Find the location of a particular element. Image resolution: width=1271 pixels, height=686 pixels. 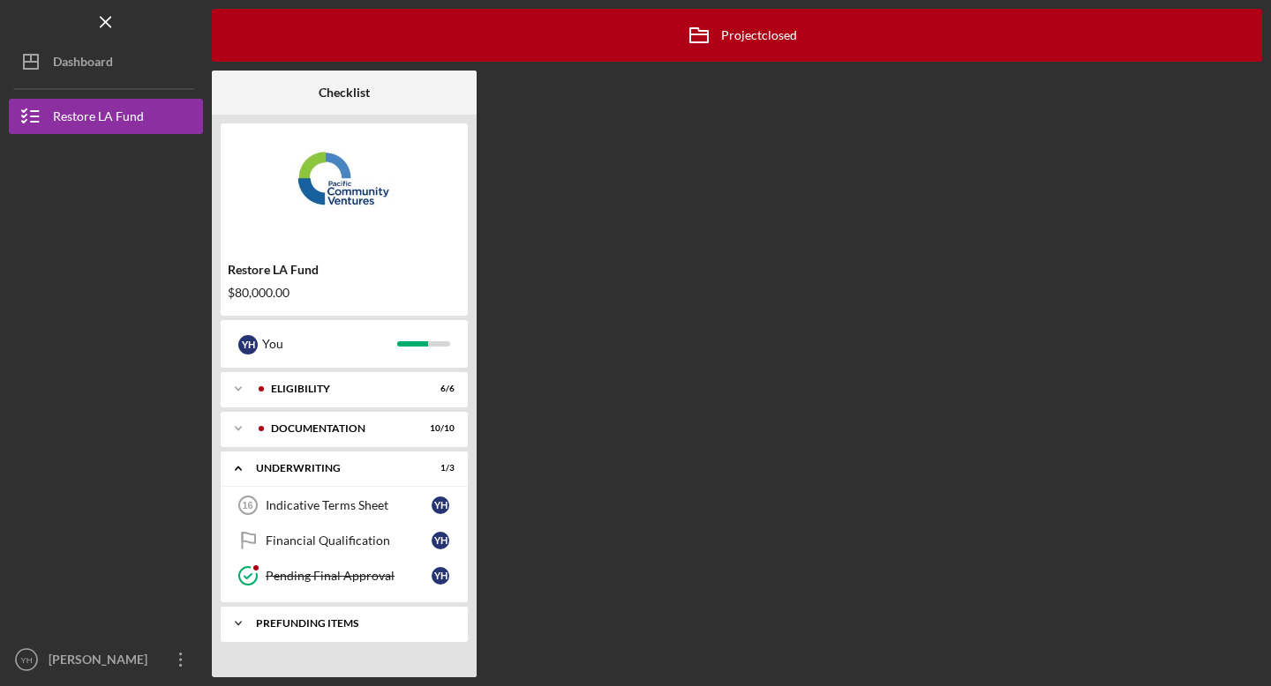

div: 6 / 6 is located at coordinates (439, 389).